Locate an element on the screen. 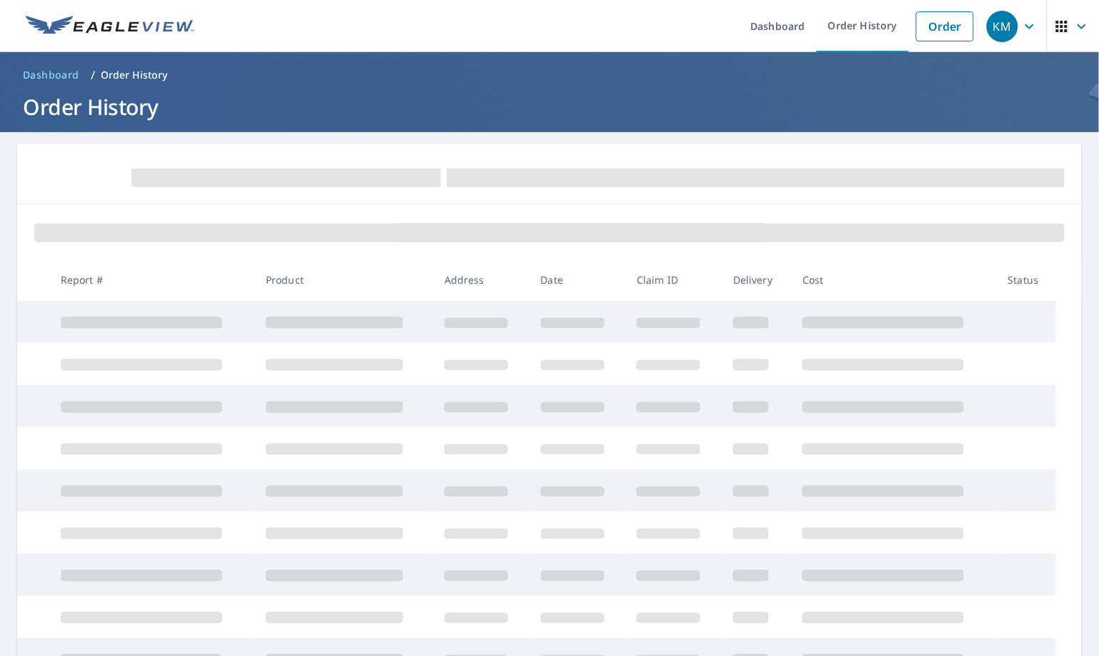 Image resolution: width=1099 pixels, height=656 pixels. span: Dashboard is located at coordinates (51, 75).